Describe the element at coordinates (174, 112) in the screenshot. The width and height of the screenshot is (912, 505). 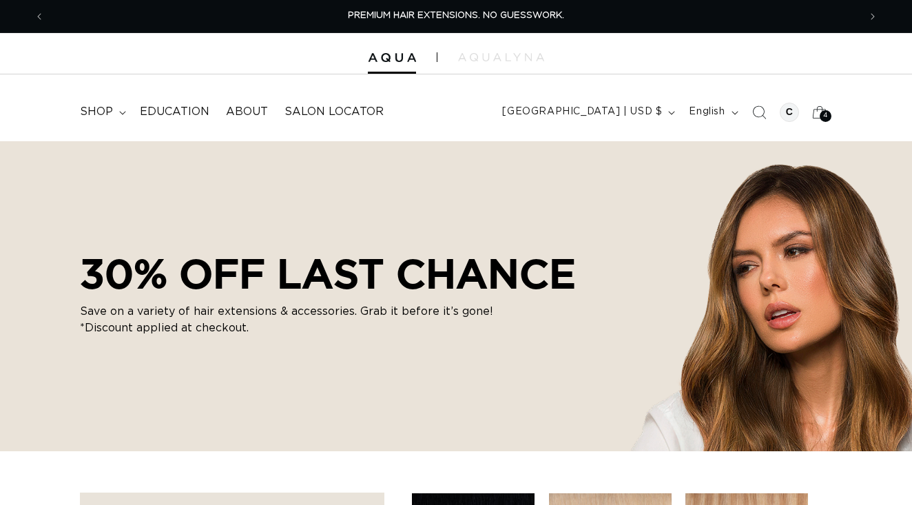
I see `span: Education` at that location.